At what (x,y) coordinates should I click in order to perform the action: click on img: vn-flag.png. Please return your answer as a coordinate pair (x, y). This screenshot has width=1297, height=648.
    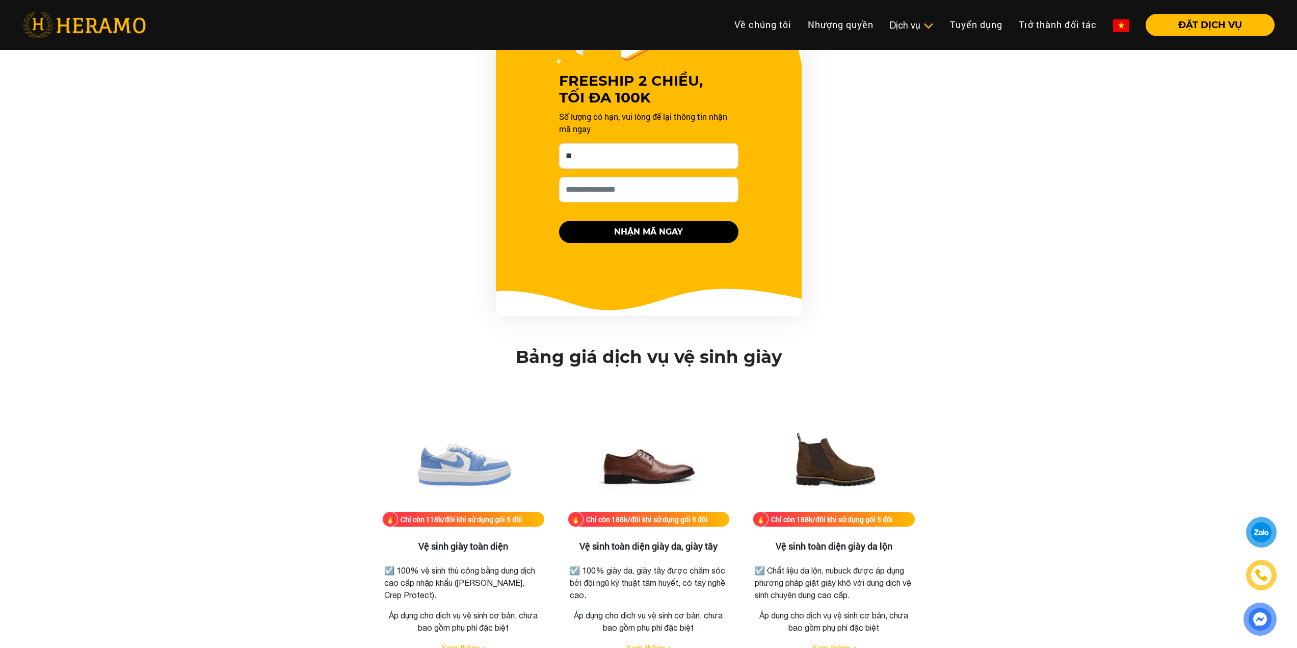
    Looking at the image, I should click on (1121, 25).